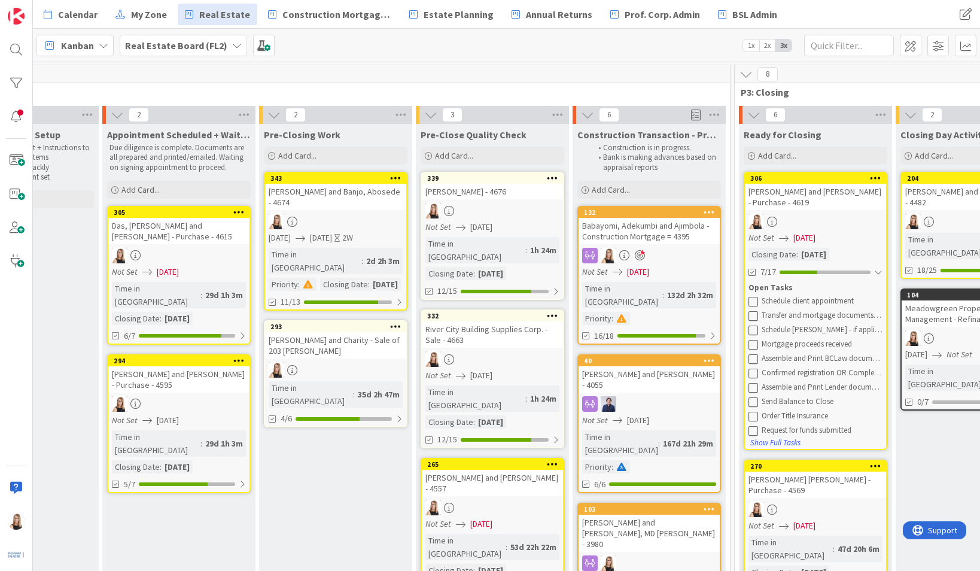 Image resolution: width=980 pixels, height=571 pixels. What do you see at coordinates (655, 14) in the screenshot?
I see `a: Prof. Corp. Admin` at bounding box center [655, 14].